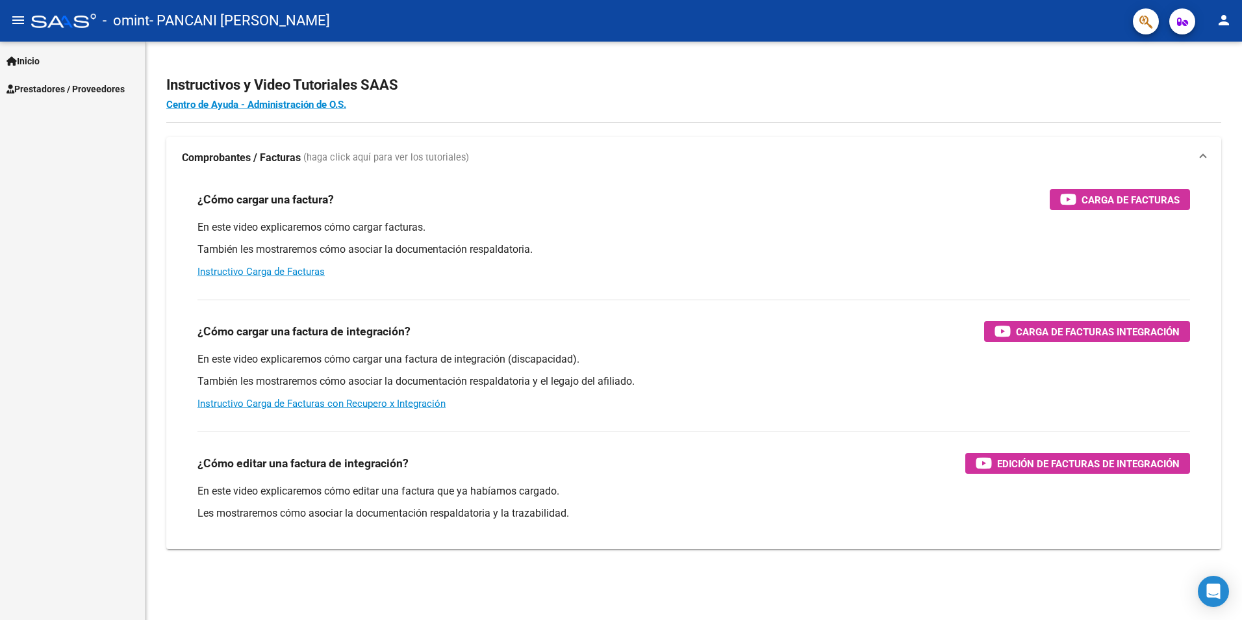 The height and width of the screenshot is (620, 1242). Describe the element at coordinates (1224, 20) in the screenshot. I see `mat-icon: person` at that location.